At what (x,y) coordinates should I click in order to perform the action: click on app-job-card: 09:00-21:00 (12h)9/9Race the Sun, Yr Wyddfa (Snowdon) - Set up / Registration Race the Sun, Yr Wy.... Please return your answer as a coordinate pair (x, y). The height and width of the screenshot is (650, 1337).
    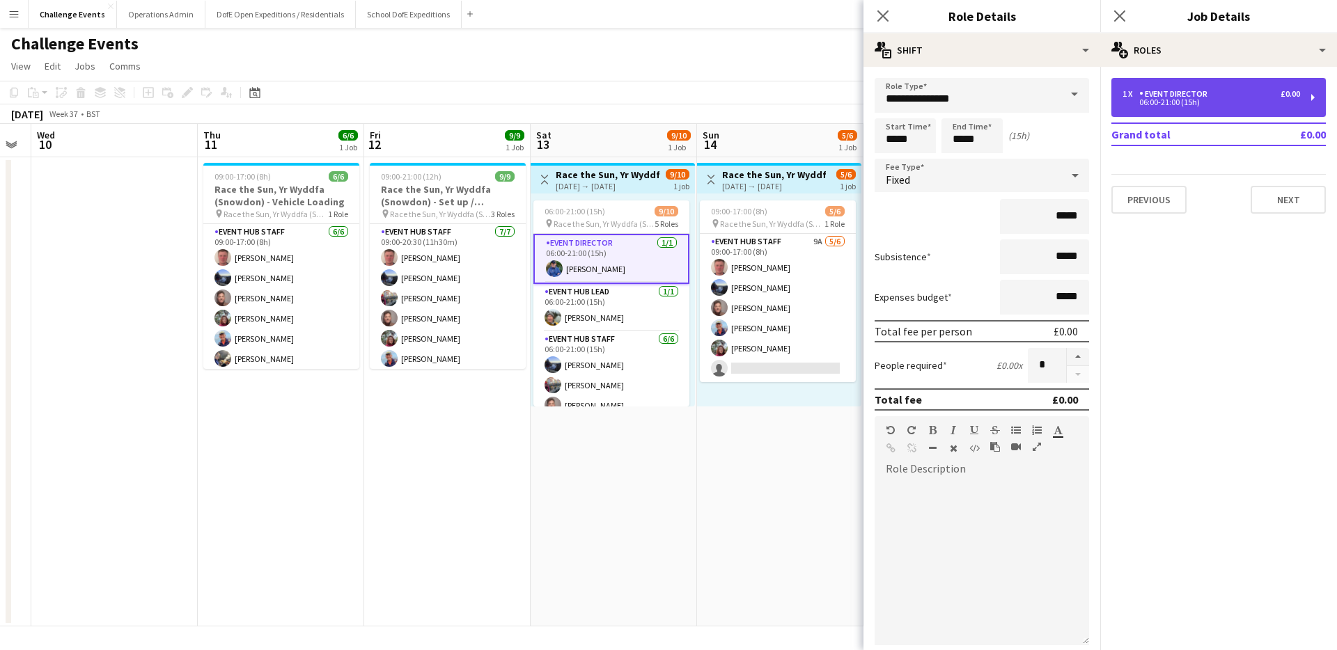
    Looking at the image, I should click on (448, 266).